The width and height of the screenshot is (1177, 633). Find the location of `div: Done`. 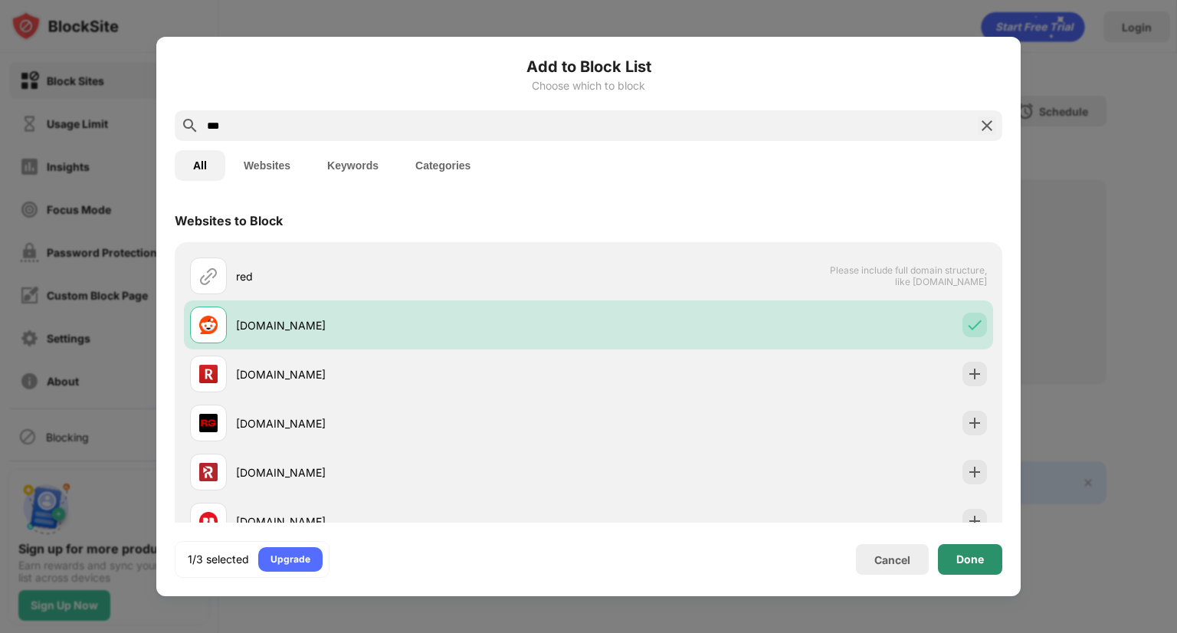

div: Done is located at coordinates (970, 559).